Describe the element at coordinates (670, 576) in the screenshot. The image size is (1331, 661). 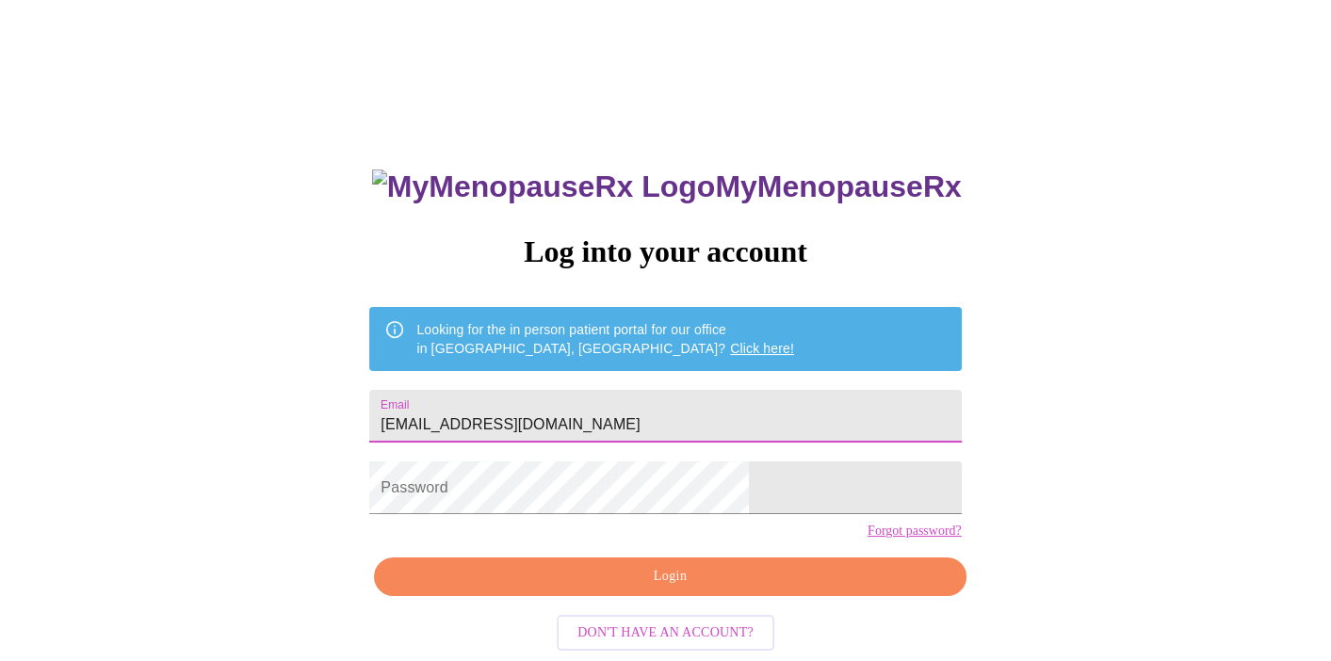
I see `span: Login` at that location.